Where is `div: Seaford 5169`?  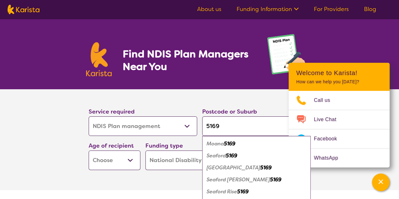 div: Seaford 5169 is located at coordinates (256, 156).